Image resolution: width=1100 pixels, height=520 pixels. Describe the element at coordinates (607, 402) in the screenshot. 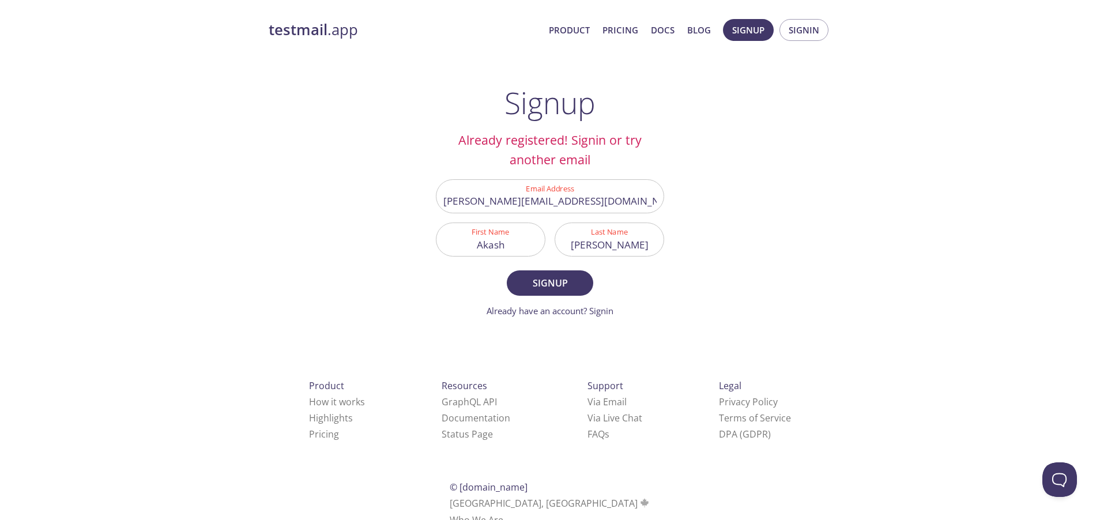

I see `a: Via Email` at that location.